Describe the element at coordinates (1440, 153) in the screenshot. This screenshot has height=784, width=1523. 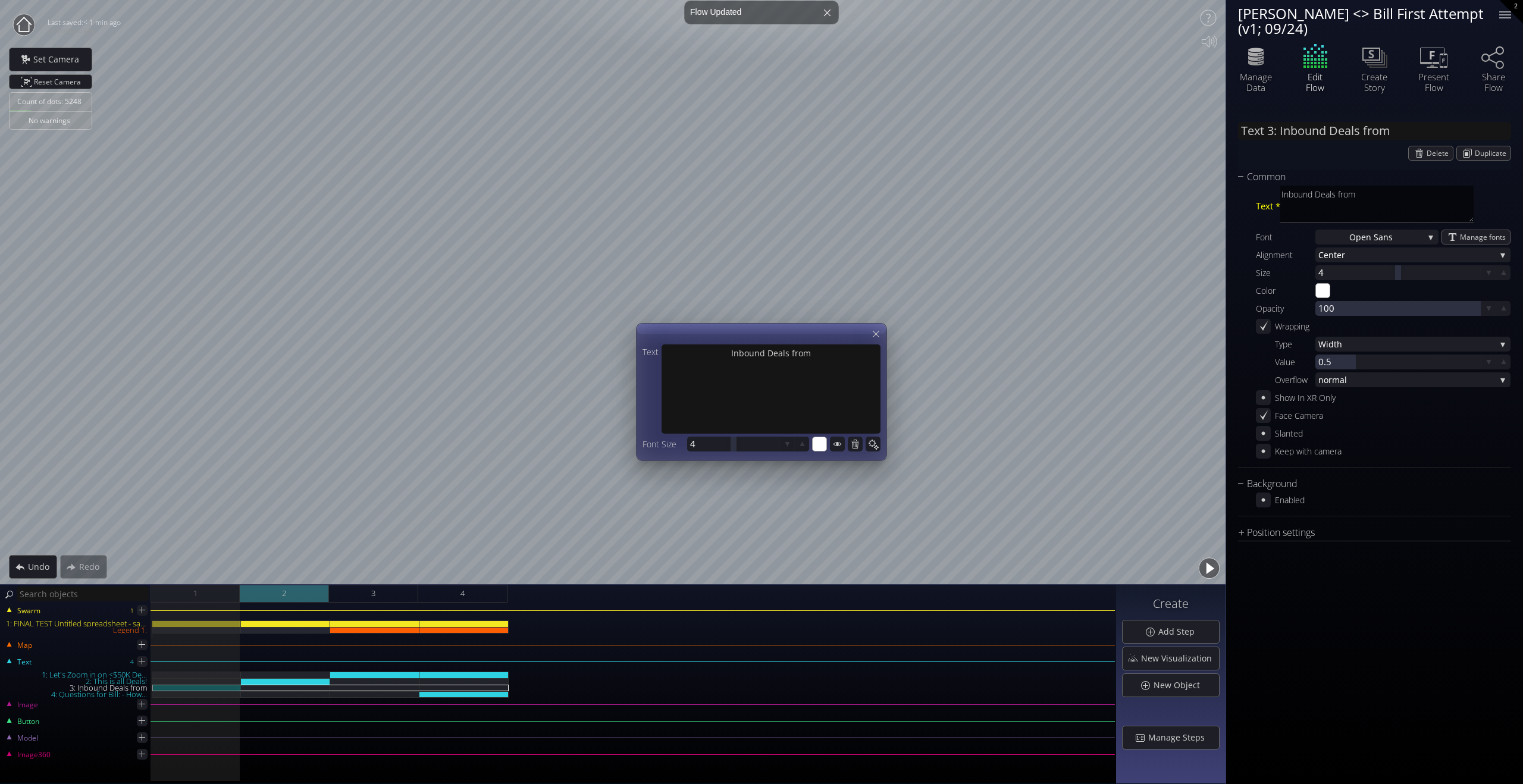
I see `span: Delete` at that location.